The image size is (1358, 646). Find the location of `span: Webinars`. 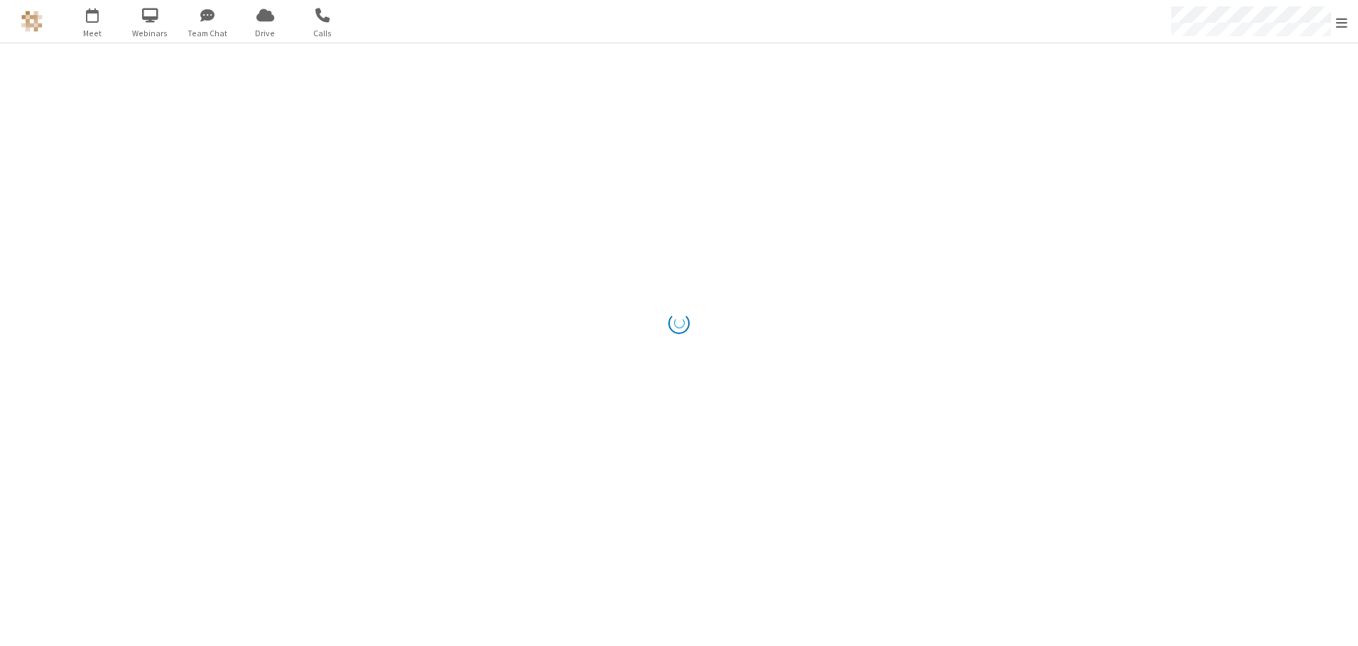

span: Webinars is located at coordinates (150, 33).